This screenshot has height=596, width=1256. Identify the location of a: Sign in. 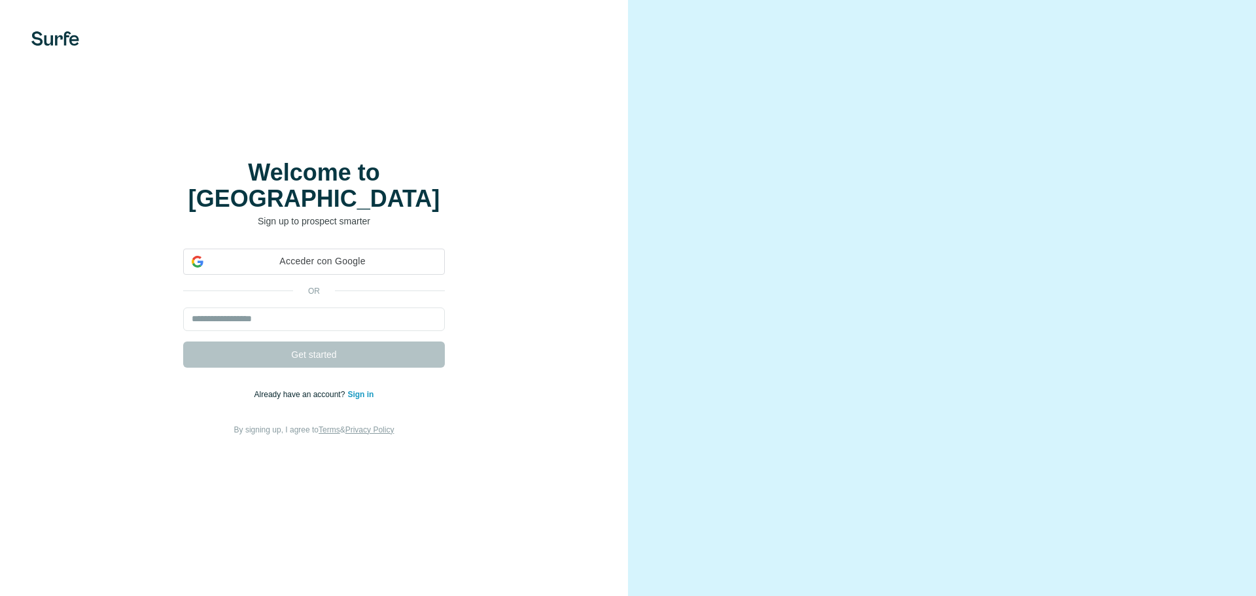
(360, 395).